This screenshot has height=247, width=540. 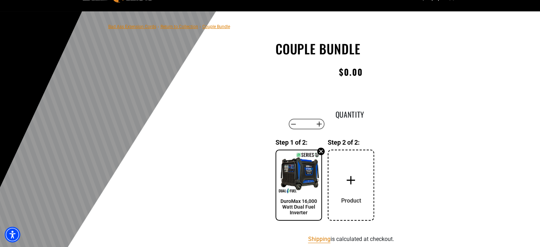 I want to click on div: Step 2 of 2:, so click(x=351, y=142).